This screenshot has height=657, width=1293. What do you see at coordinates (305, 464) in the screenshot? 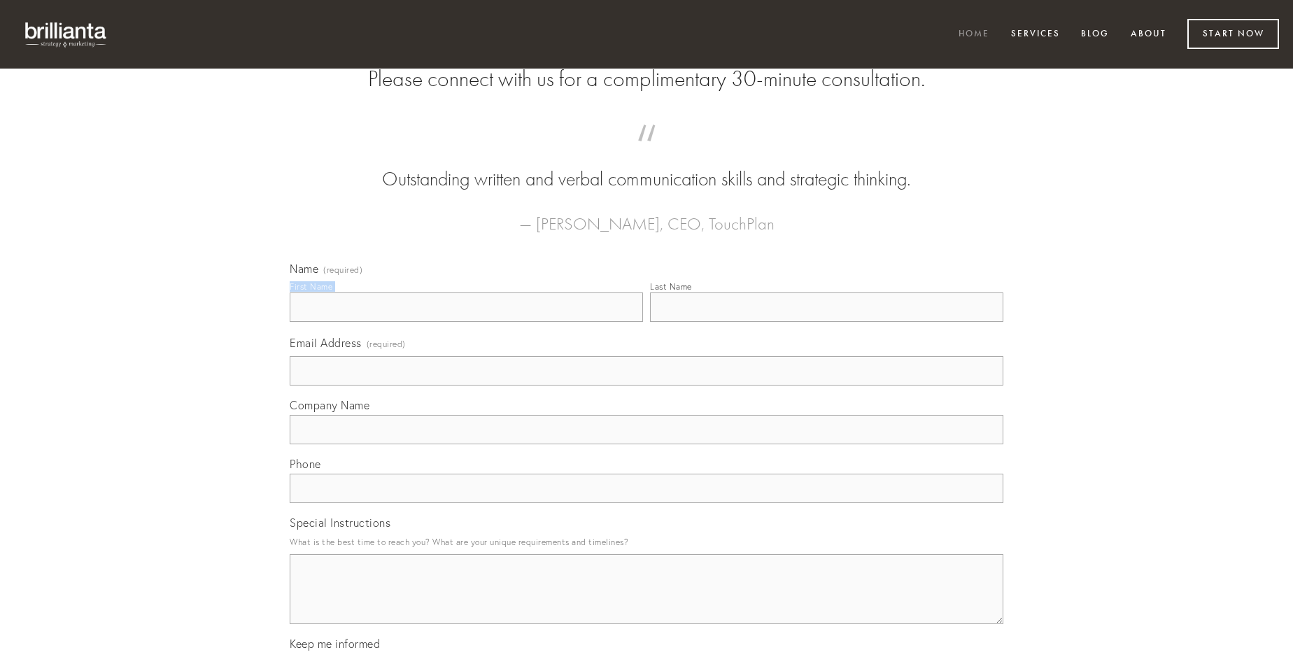
I see `span: Phone` at bounding box center [305, 464].